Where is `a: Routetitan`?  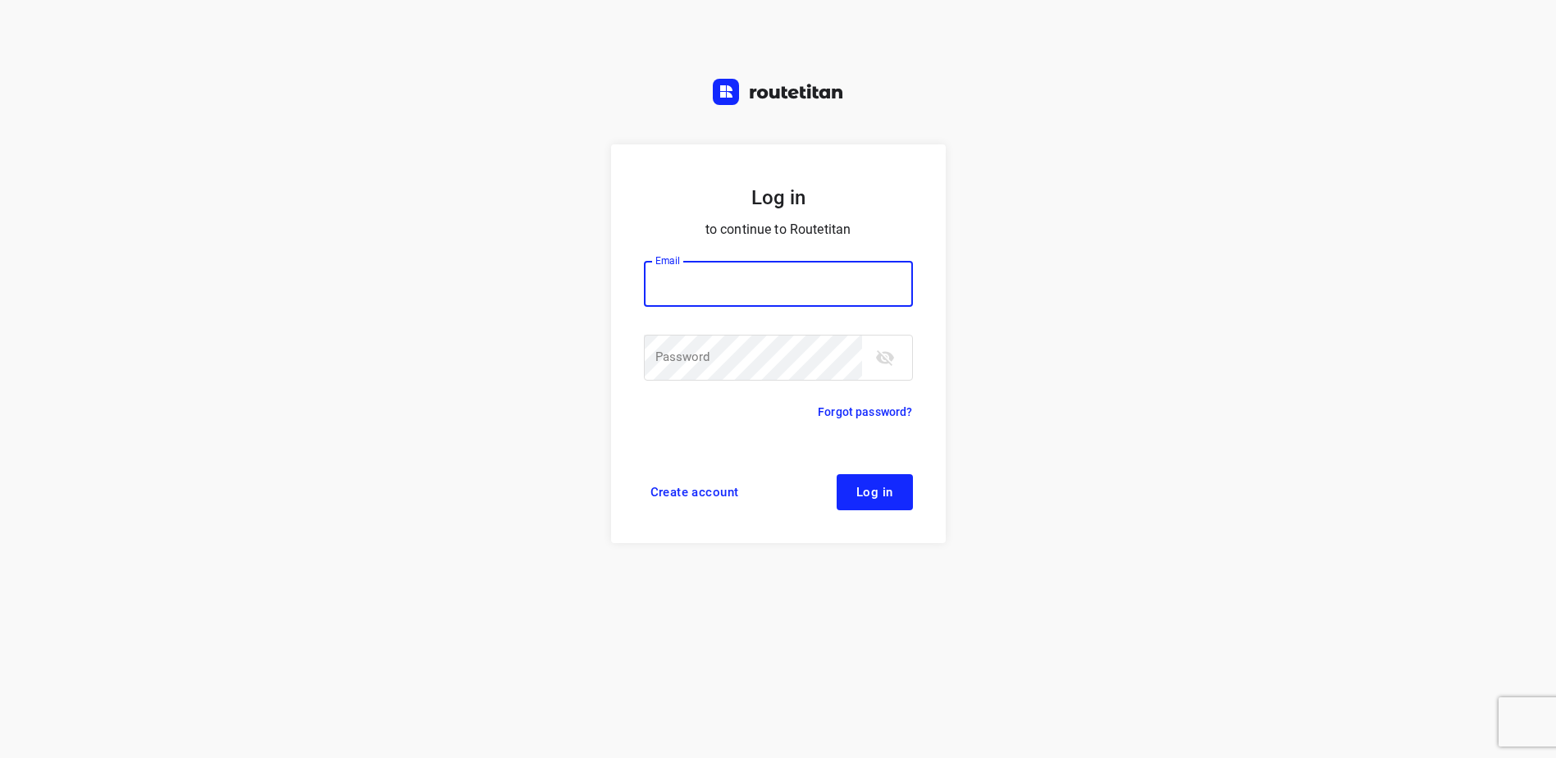
a: Routetitan is located at coordinates (779, 94).